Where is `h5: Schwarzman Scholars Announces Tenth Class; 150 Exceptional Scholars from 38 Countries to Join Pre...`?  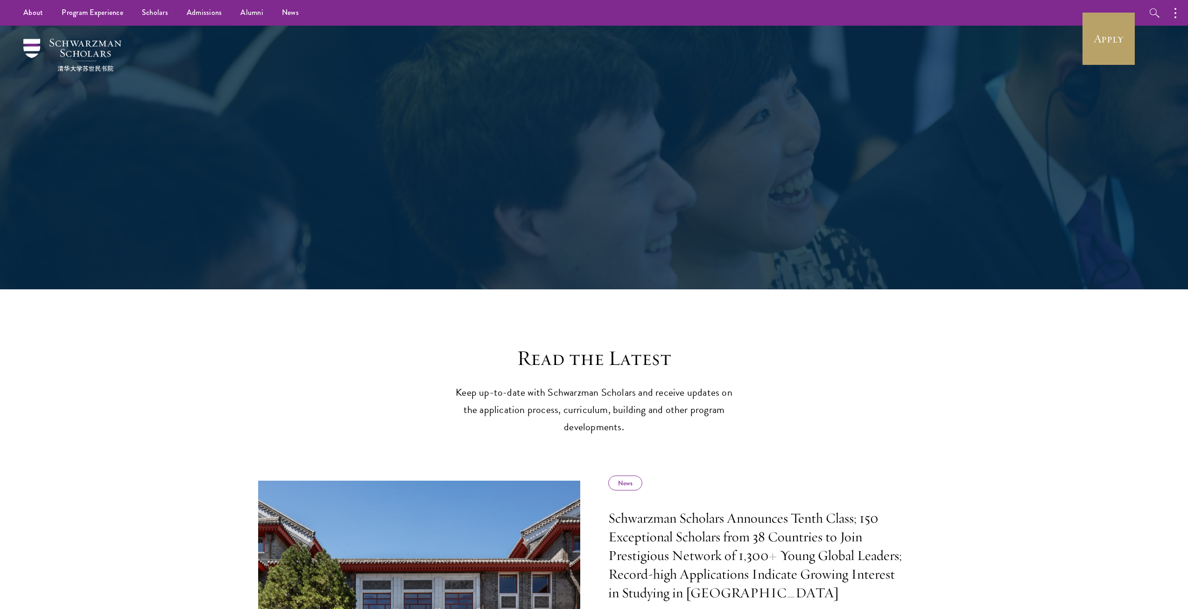 h5: Schwarzman Scholars Announces Tenth Class; 150 Exceptional Scholars from 38 Countries to Join Pre... is located at coordinates (755, 555).